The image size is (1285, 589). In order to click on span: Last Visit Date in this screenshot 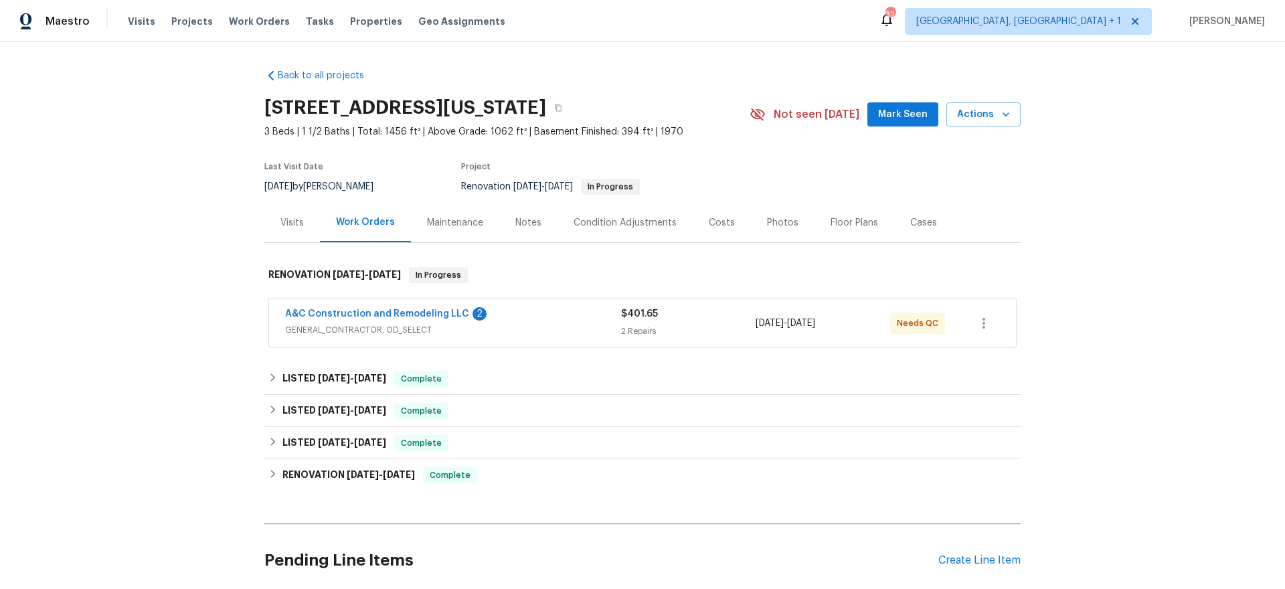, I will do `click(294, 167)`.